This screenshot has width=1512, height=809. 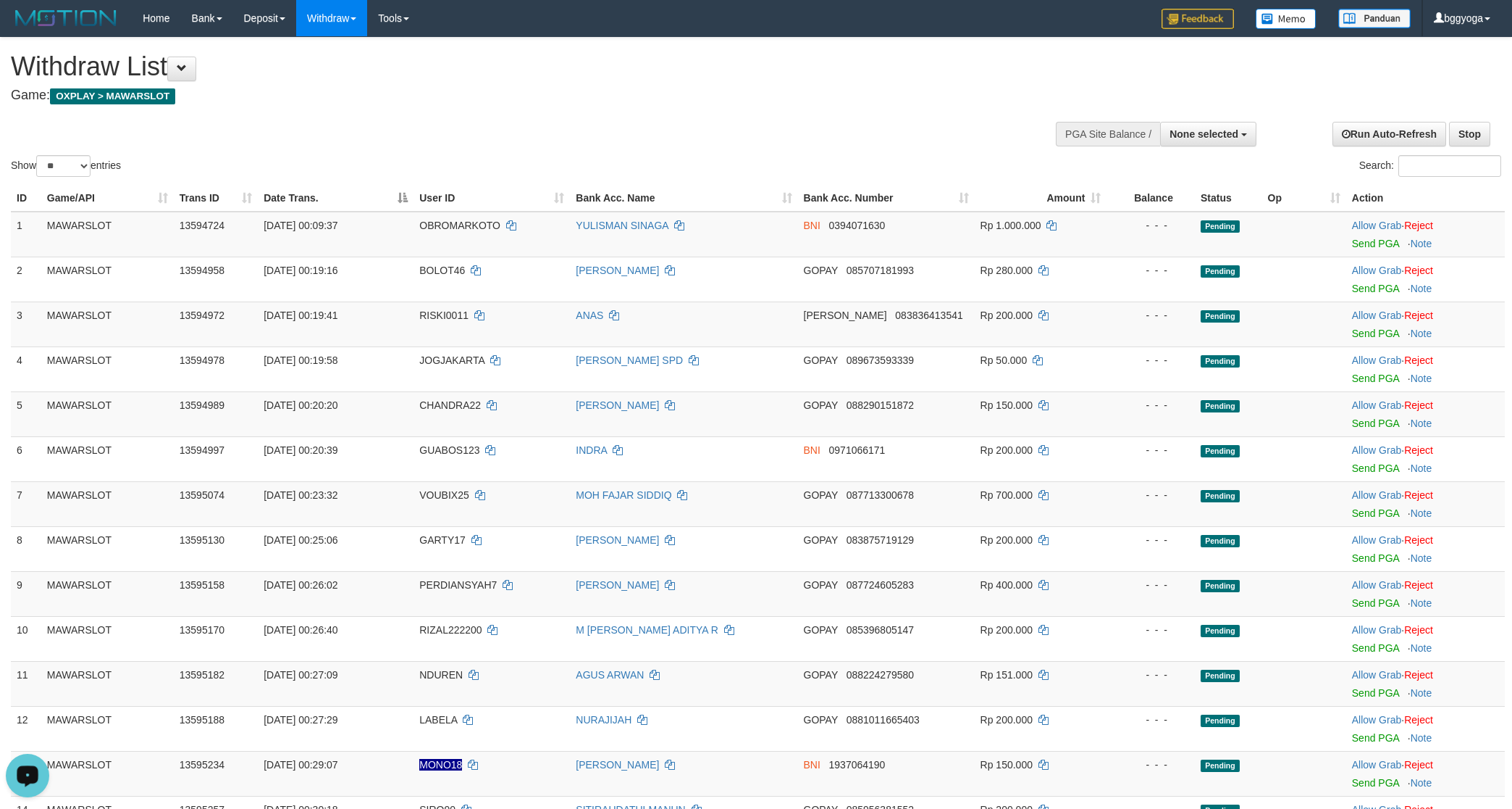 I want to click on th: User ID: activate to sort column ascending, so click(x=492, y=198).